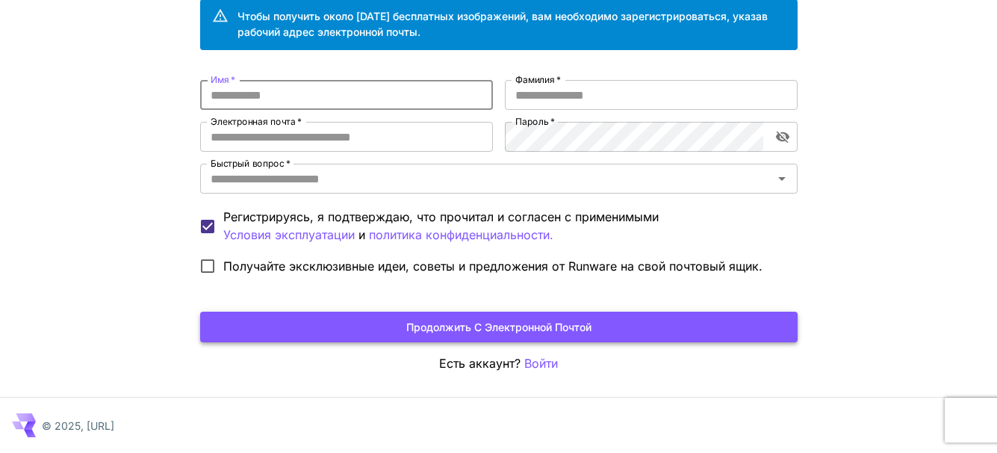 Image resolution: width=997 pixels, height=453 pixels. I want to click on font: Получайте эксклюзивные идеи, советы и предложения от Runware на свой почтовый ящик., so click(493, 266).